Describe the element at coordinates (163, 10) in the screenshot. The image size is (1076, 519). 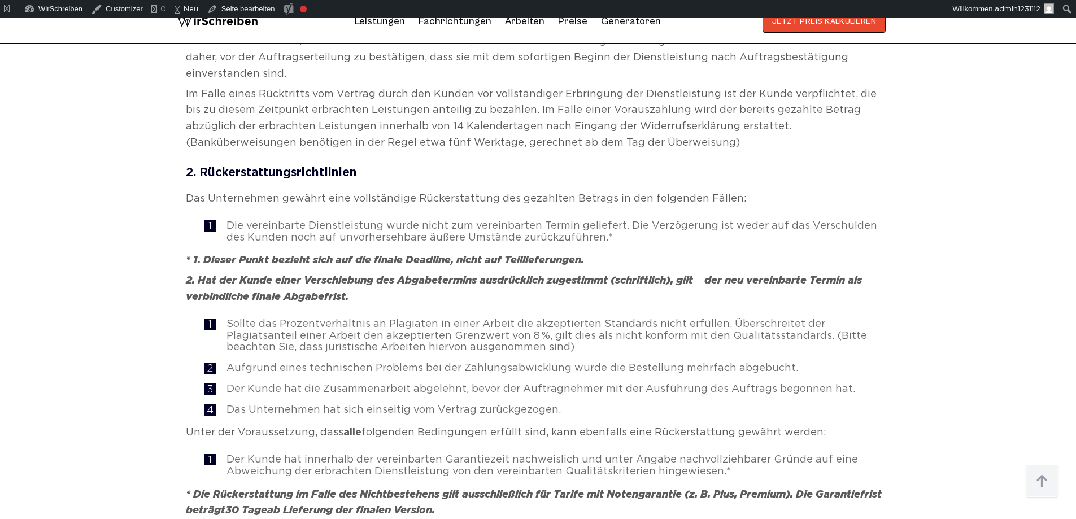
I see `span: 0` at that location.